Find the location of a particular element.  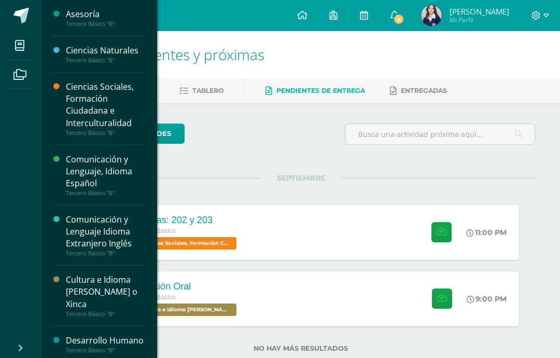

span: Mi Perfil is located at coordinates (479, 20).